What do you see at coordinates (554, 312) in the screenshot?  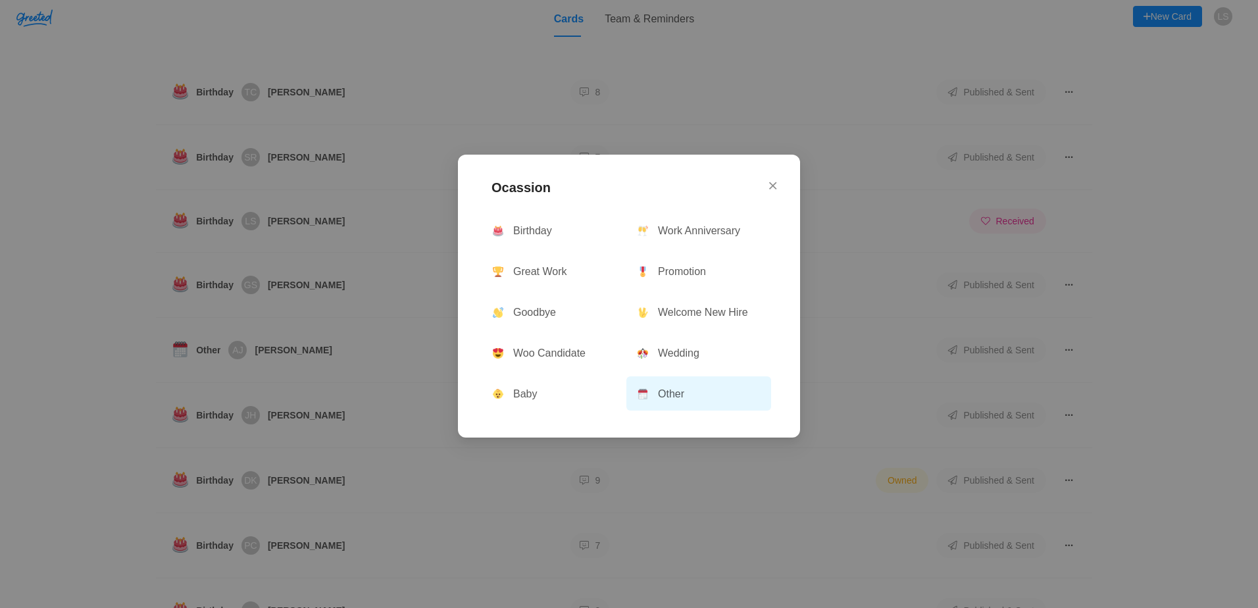 I see `button: Goodbye` at bounding box center [554, 312].